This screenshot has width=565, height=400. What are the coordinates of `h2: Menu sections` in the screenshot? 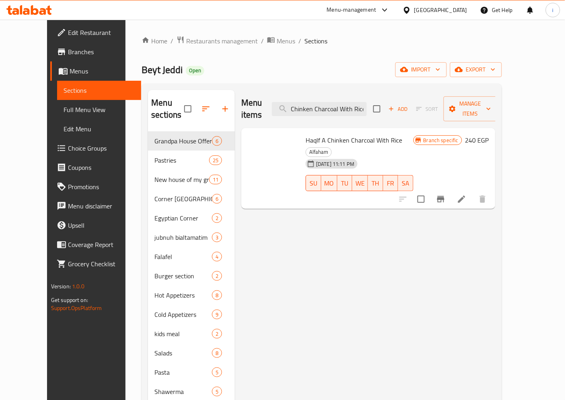 It's located at (168, 109).